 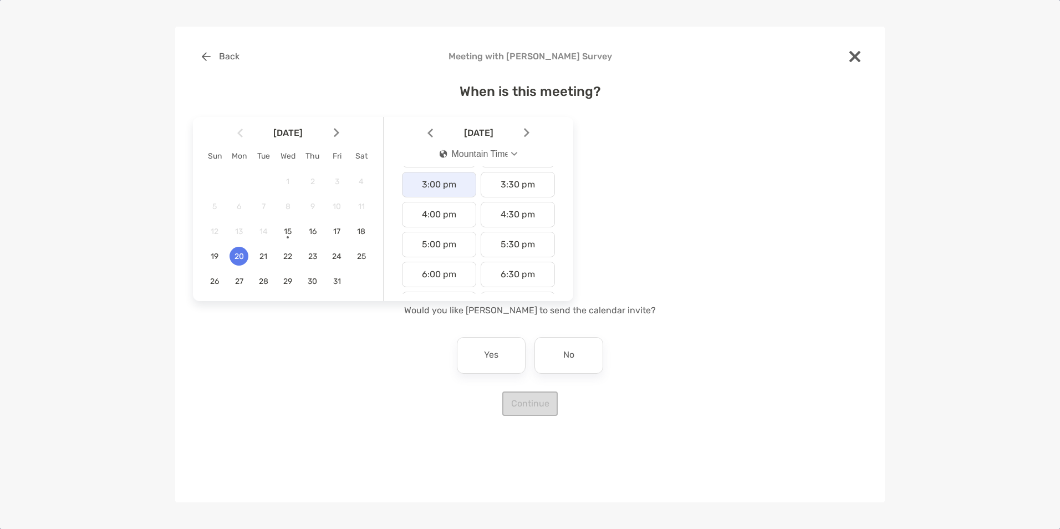 I want to click on h4: When is this meeting?, so click(x=530, y=91).